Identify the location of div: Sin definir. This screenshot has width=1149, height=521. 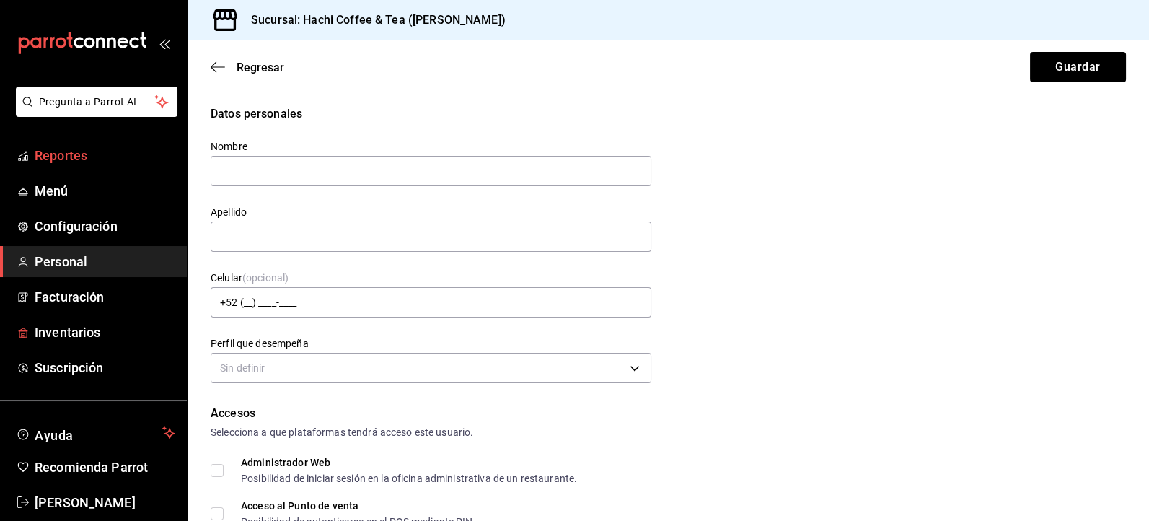
(431, 368).